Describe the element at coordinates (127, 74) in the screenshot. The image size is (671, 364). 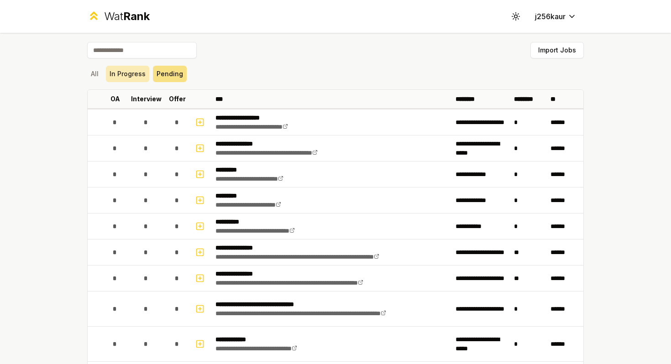
I see `button: In Progress` at that location.